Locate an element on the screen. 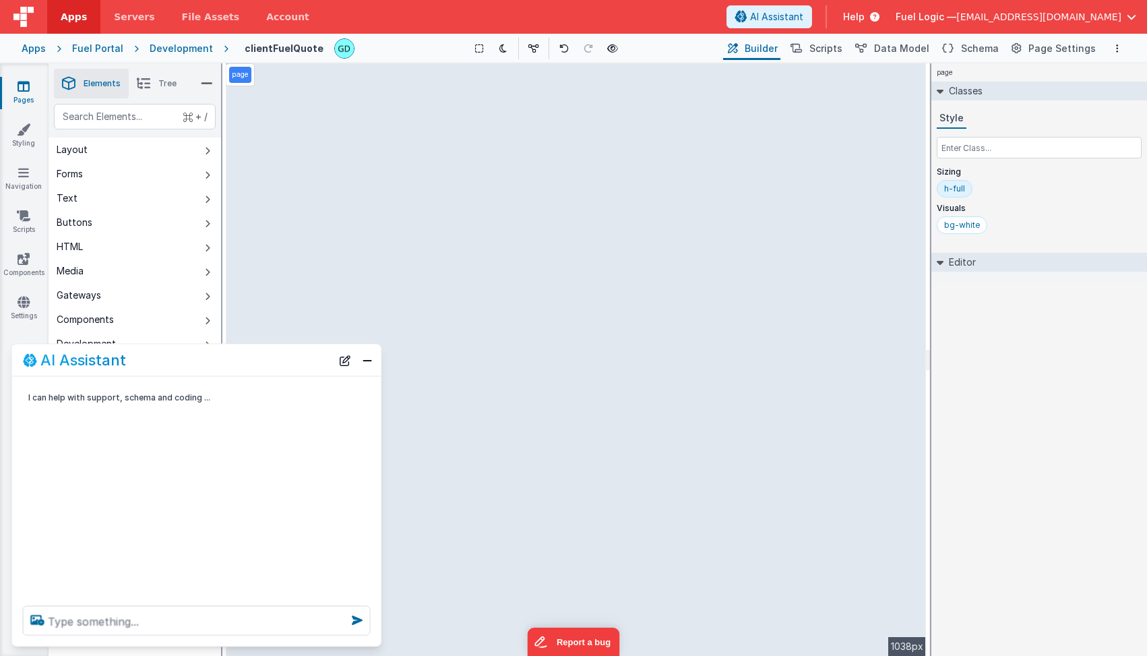 The height and width of the screenshot is (656, 1147). button: Media is located at coordinates (135, 271).